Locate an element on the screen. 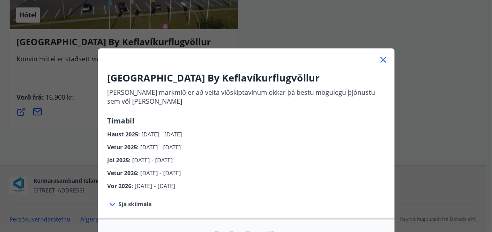  span: Haust 2025 : is located at coordinates (124, 134).